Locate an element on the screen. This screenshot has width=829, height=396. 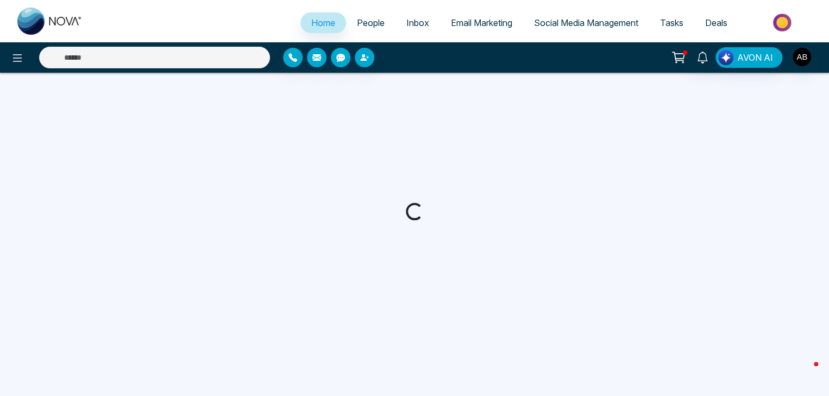
a: Tasks is located at coordinates (671, 23).